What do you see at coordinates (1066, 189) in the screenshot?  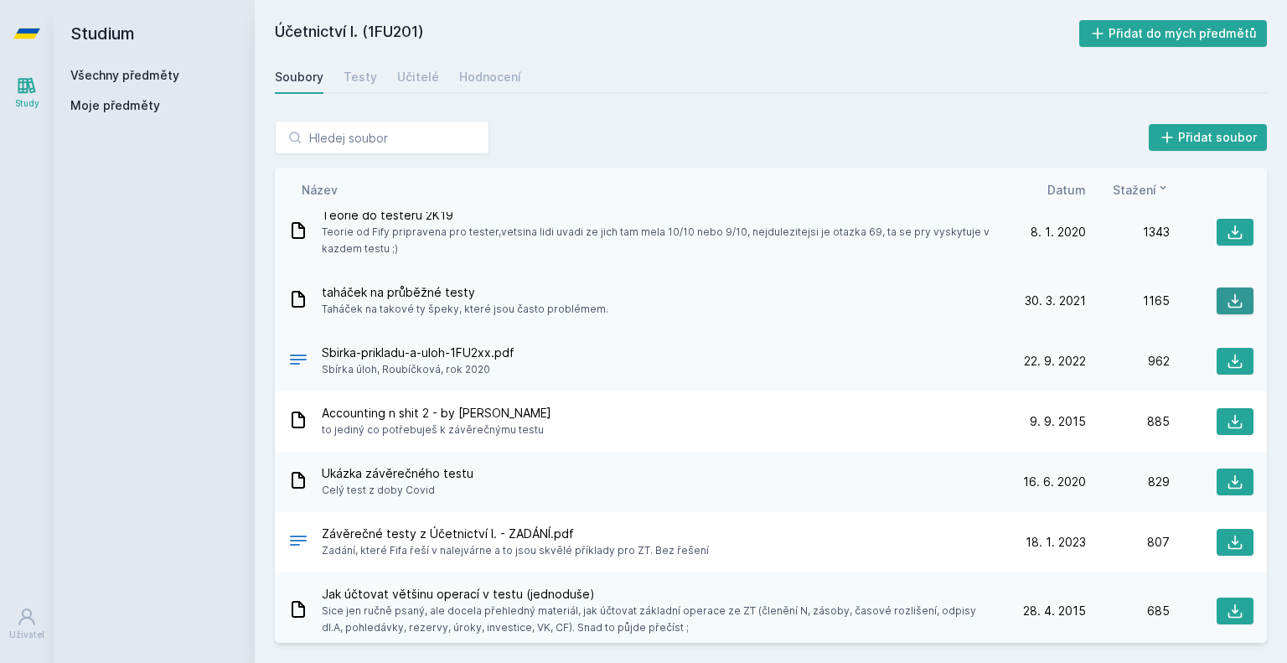 I see `span: Datum` at bounding box center [1066, 189].